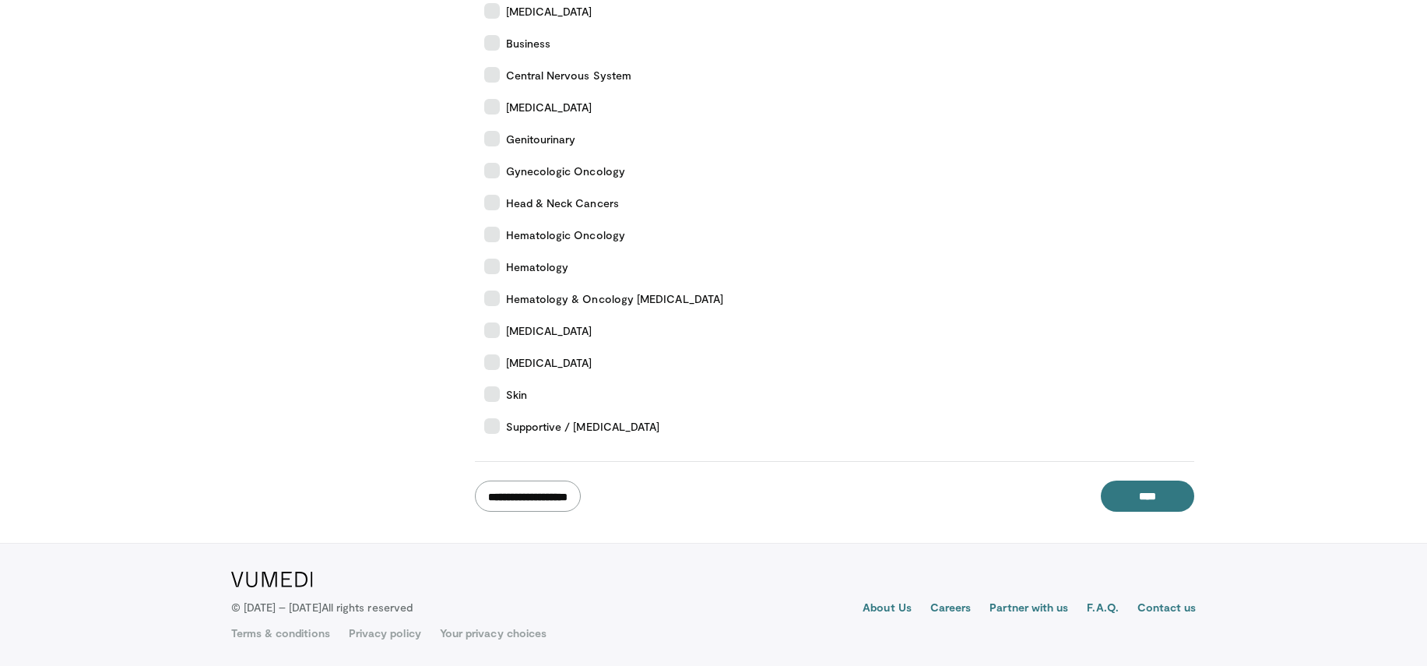  Describe the element at coordinates (951, 609) in the screenshot. I see `a: Careers` at that location.